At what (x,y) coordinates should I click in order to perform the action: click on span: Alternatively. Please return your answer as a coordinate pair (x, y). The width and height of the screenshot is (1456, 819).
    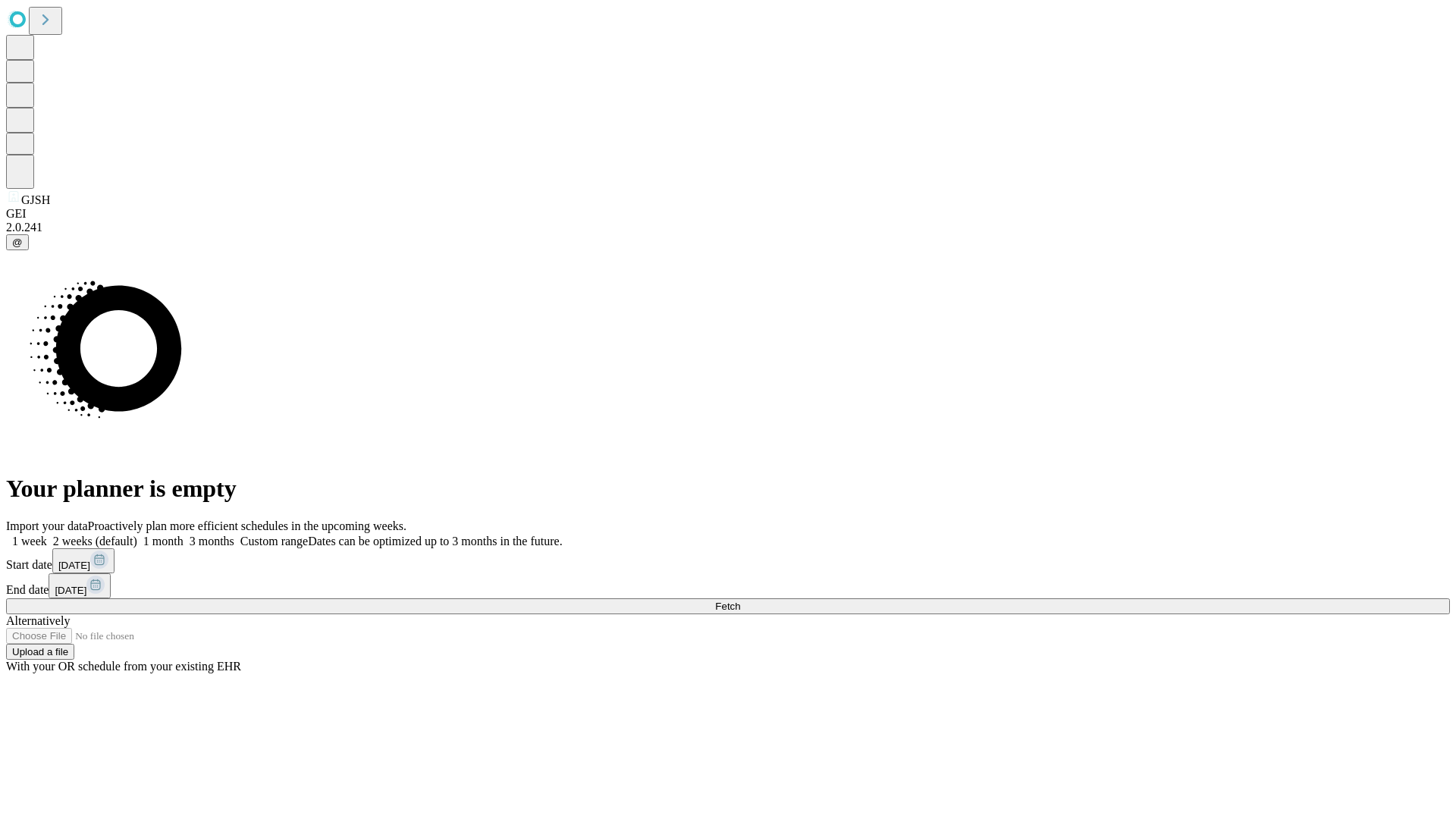
    Looking at the image, I should click on (38, 620).